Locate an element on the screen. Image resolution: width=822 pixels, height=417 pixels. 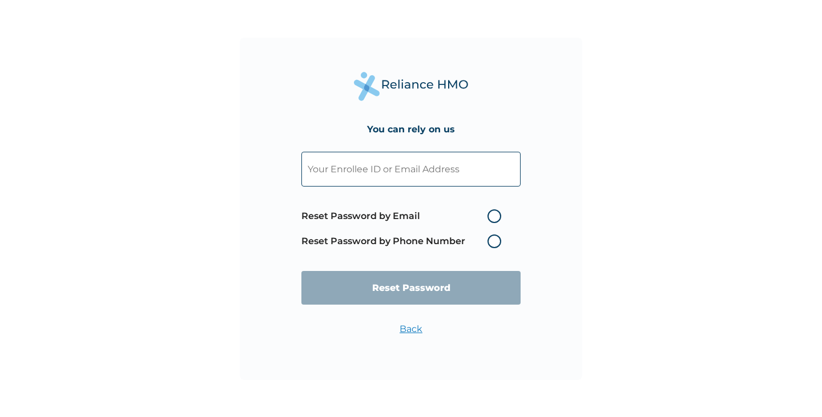
h4: You can rely on us is located at coordinates (411, 129).